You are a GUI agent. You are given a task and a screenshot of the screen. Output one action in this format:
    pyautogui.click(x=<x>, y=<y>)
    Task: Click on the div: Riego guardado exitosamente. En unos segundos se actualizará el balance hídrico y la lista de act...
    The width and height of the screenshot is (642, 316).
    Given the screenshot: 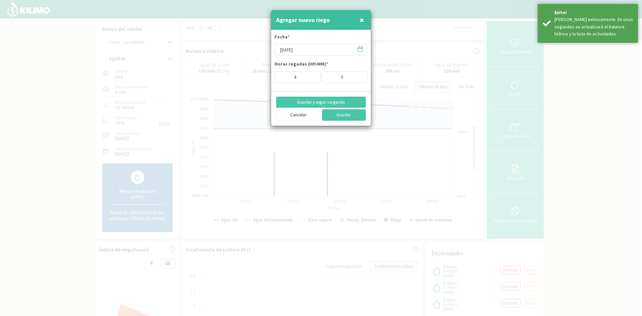 What is the action you would take?
    pyautogui.click(x=594, y=27)
    